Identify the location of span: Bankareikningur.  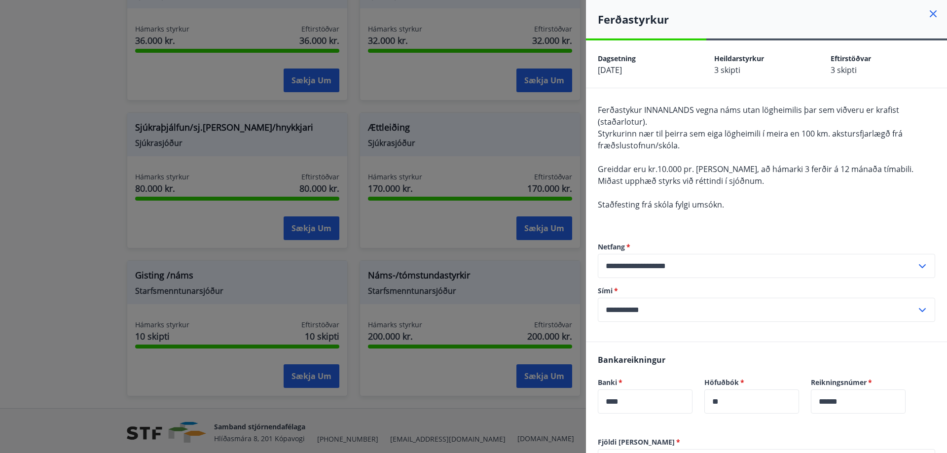
(632, 360).